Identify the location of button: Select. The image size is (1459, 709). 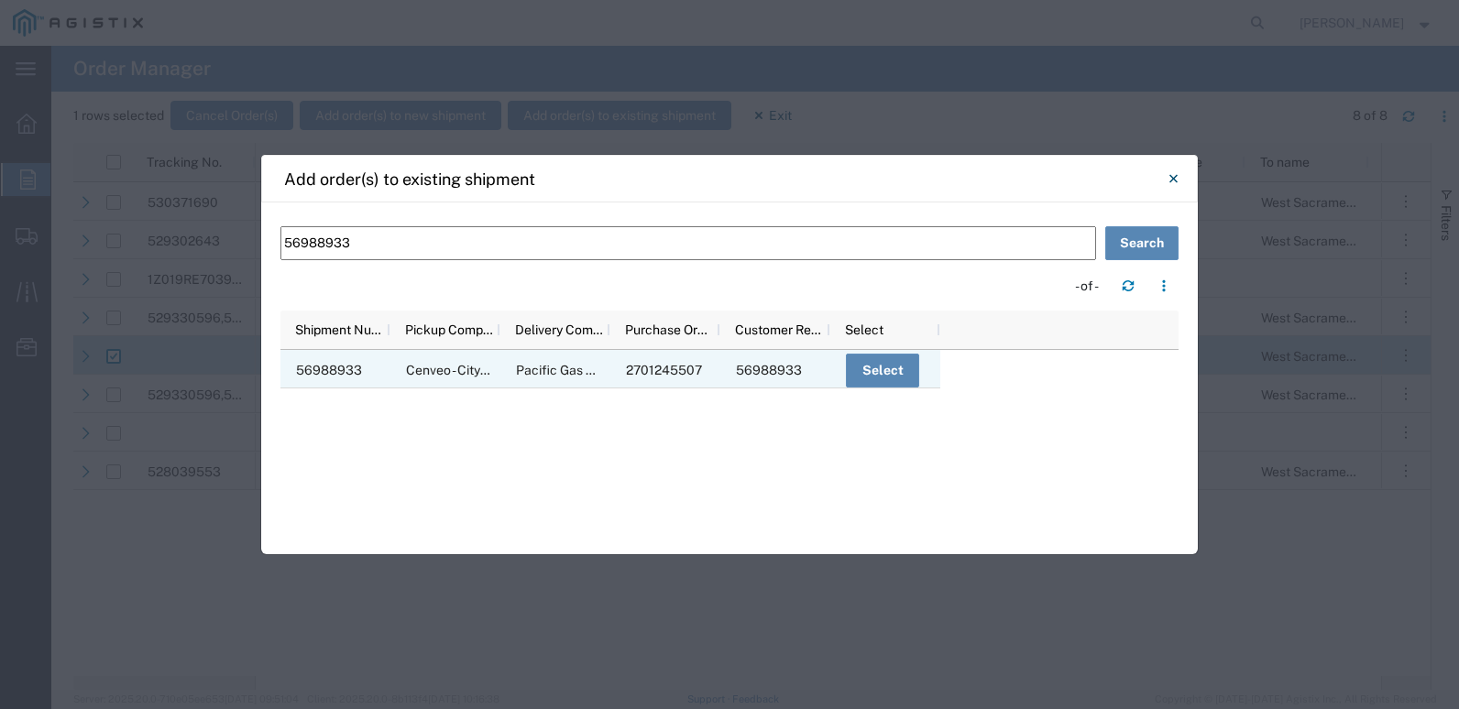
(882, 370).